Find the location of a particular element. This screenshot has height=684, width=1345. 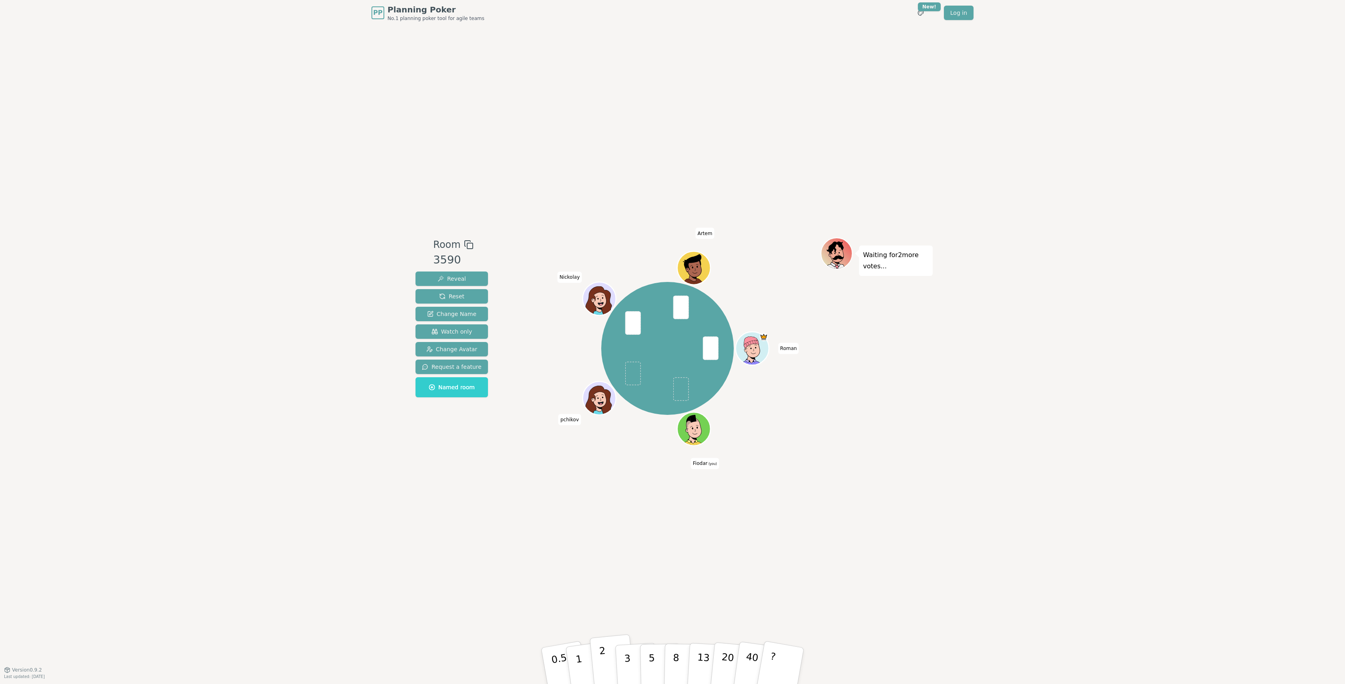

button: Reset is located at coordinates (452, 296).